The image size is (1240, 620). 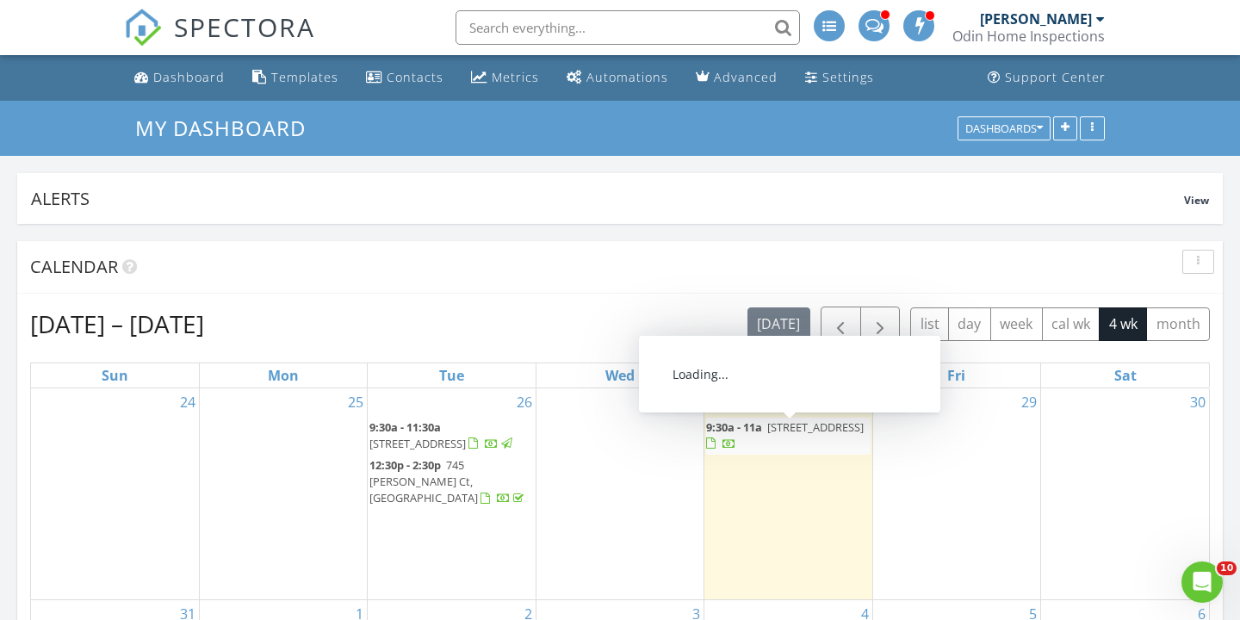 What do you see at coordinates (227, 127) in the screenshot?
I see `a: My Dashboard` at bounding box center [227, 127].